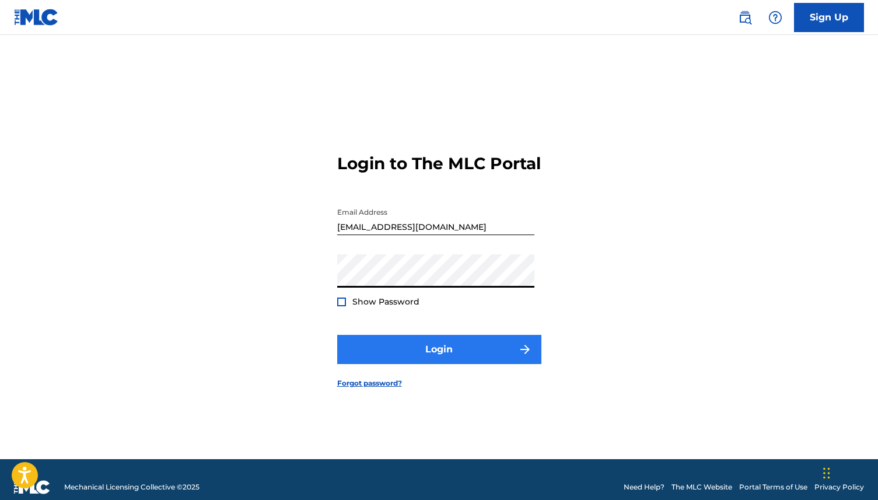 This screenshot has height=500, width=878. Describe the element at coordinates (775, 17) in the screenshot. I see `img: help` at that location.